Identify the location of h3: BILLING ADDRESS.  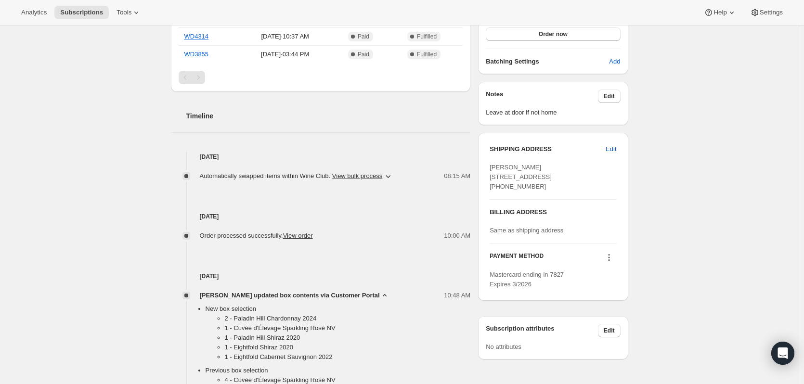
(553, 212).